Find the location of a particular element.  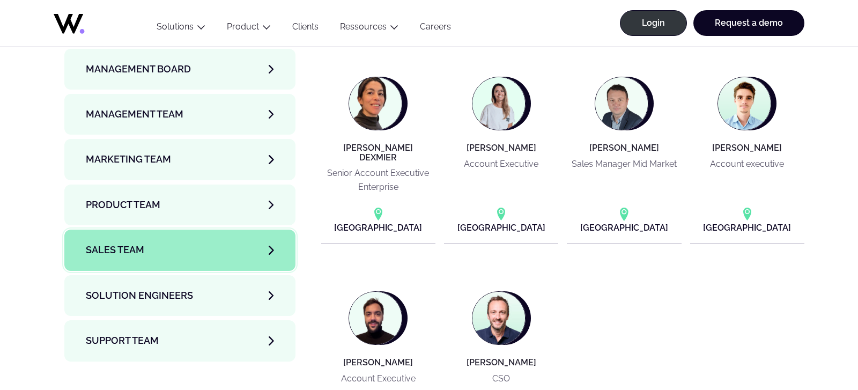

button: Ressources is located at coordinates (369, 28).